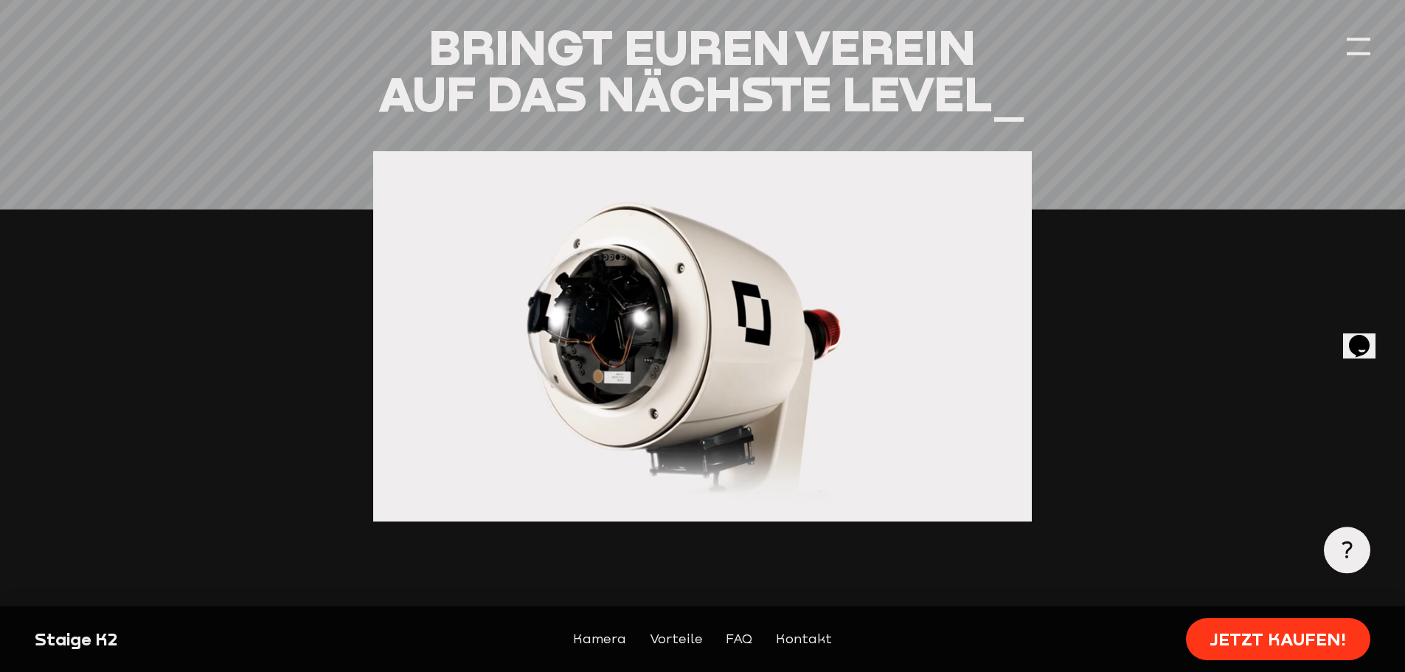 The width and height of the screenshot is (1405, 672). Describe the element at coordinates (702, 46) in the screenshot. I see `span: Bringt euren Verein` at that location.